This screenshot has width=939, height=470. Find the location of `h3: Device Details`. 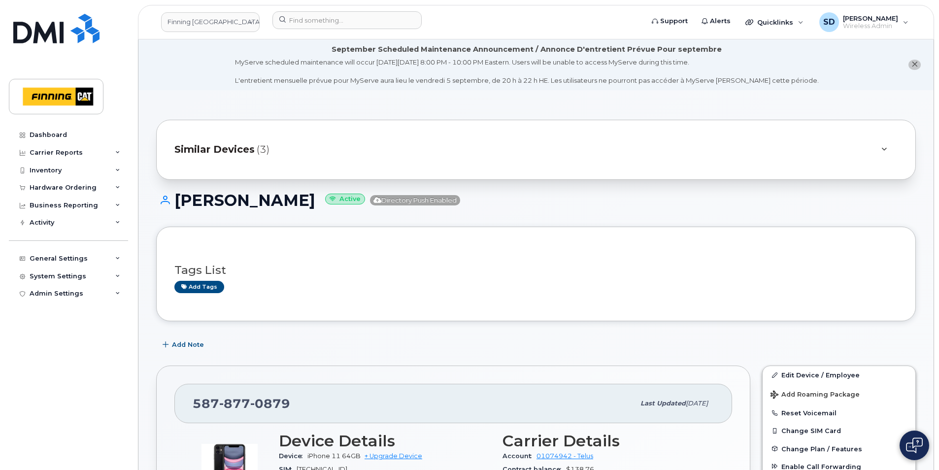

h3: Device Details is located at coordinates (385, 441).